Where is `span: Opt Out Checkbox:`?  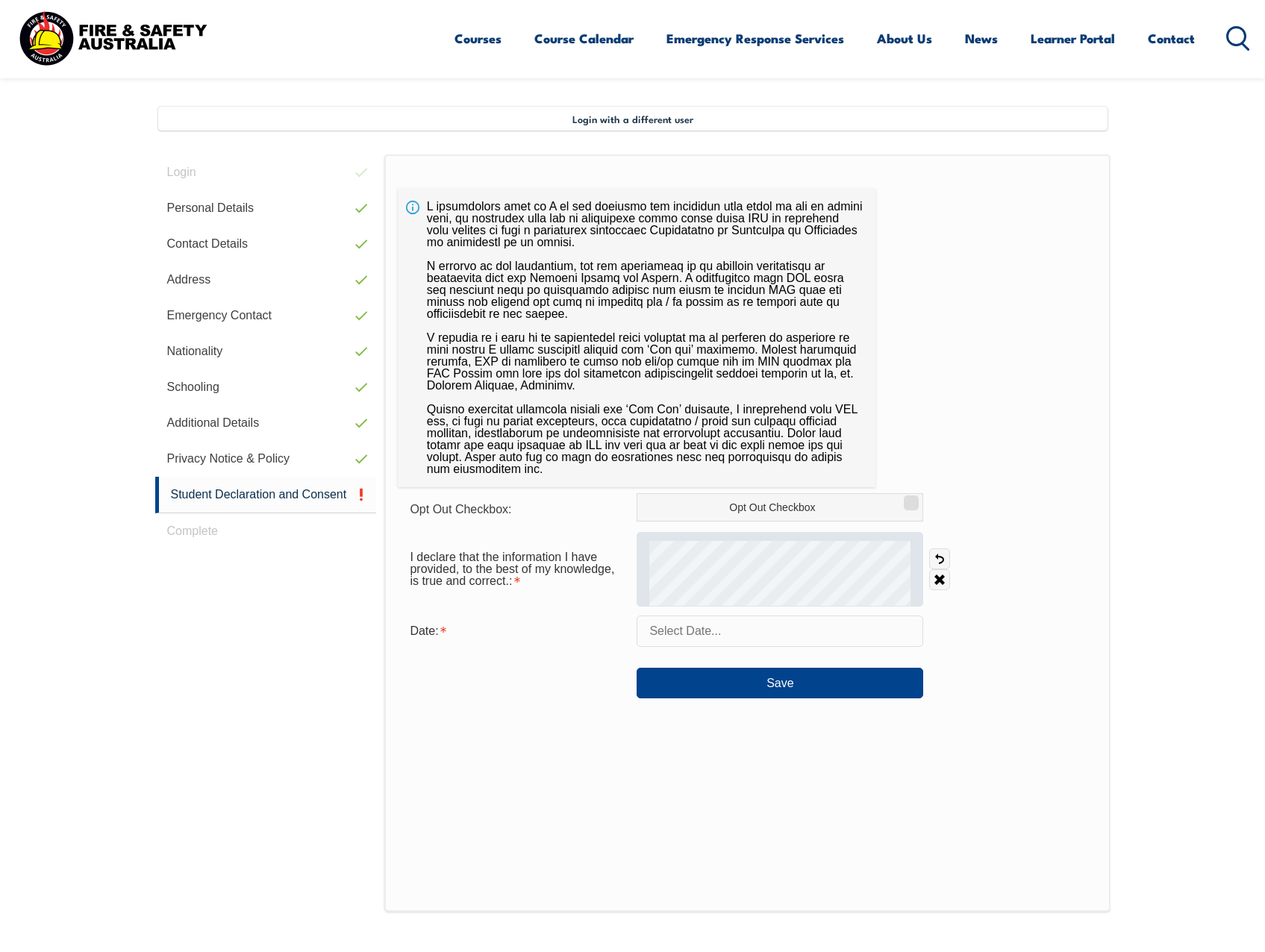
span: Opt Out Checkbox: is located at coordinates (460, 509).